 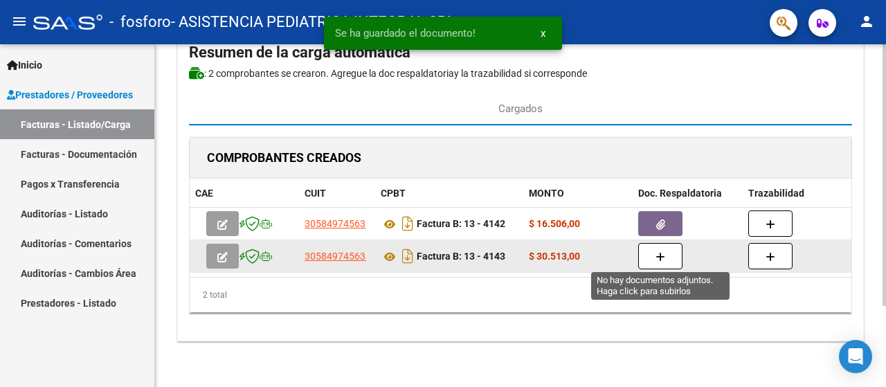 I want to click on h1: COMPROBANTES CREADOS, so click(x=284, y=158).